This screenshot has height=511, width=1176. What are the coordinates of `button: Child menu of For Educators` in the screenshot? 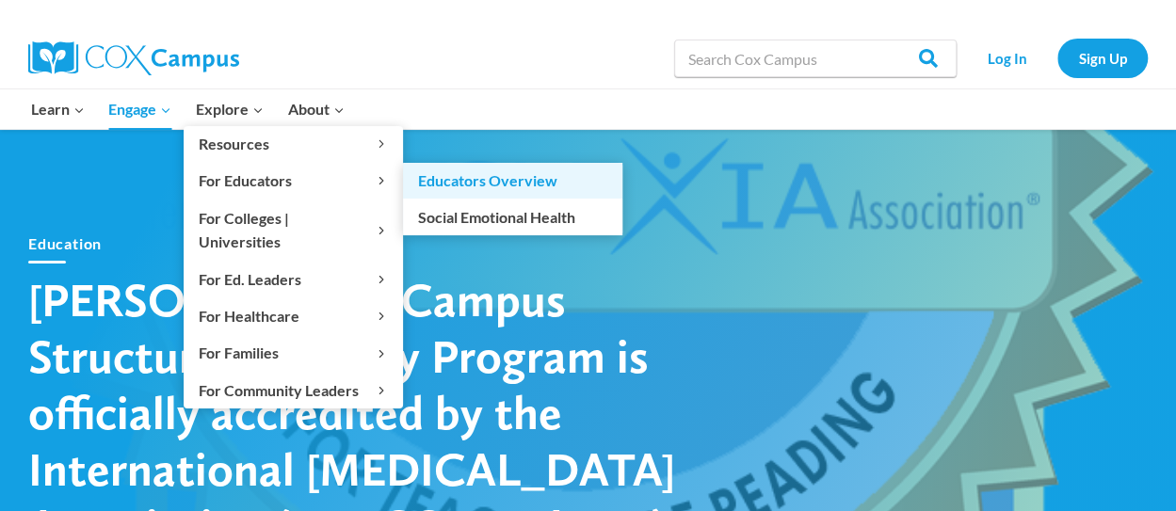 It's located at (293, 181).